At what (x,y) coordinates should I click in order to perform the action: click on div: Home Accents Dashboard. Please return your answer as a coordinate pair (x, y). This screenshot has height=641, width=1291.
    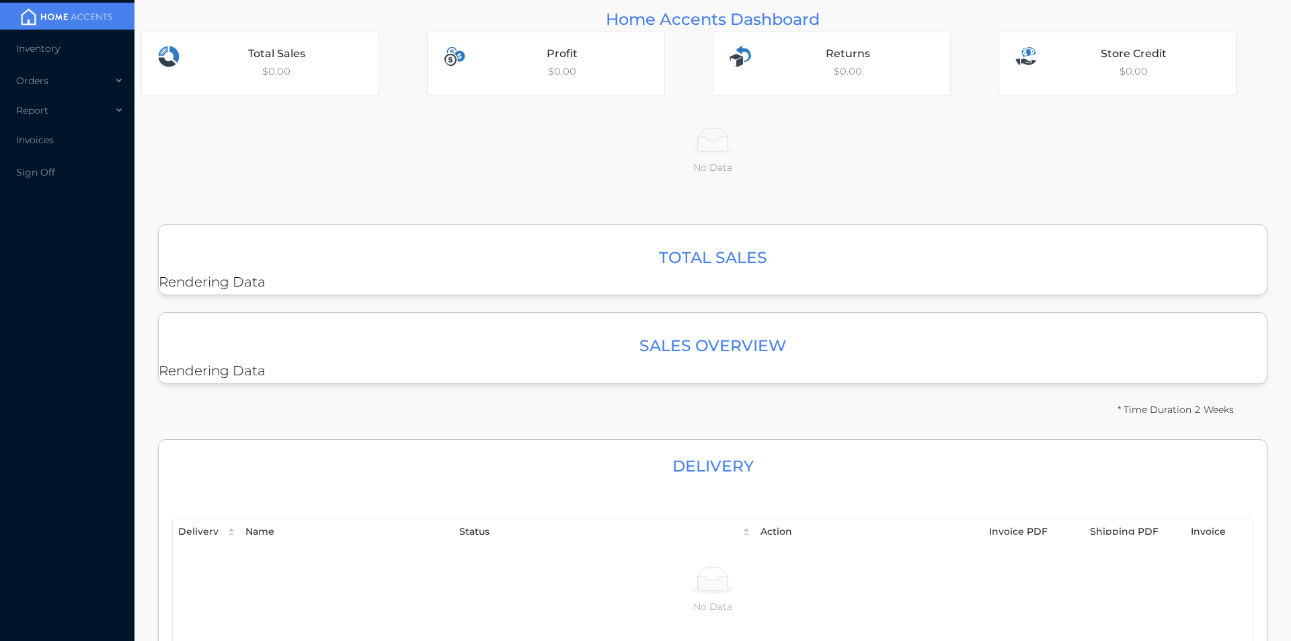
    Looking at the image, I should click on (713, 19).